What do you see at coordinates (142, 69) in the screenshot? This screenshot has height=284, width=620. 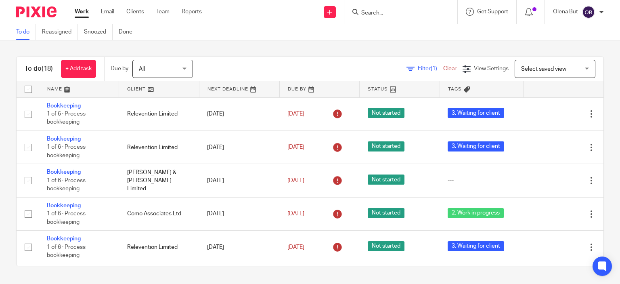 I see `span: All` at bounding box center [142, 69].